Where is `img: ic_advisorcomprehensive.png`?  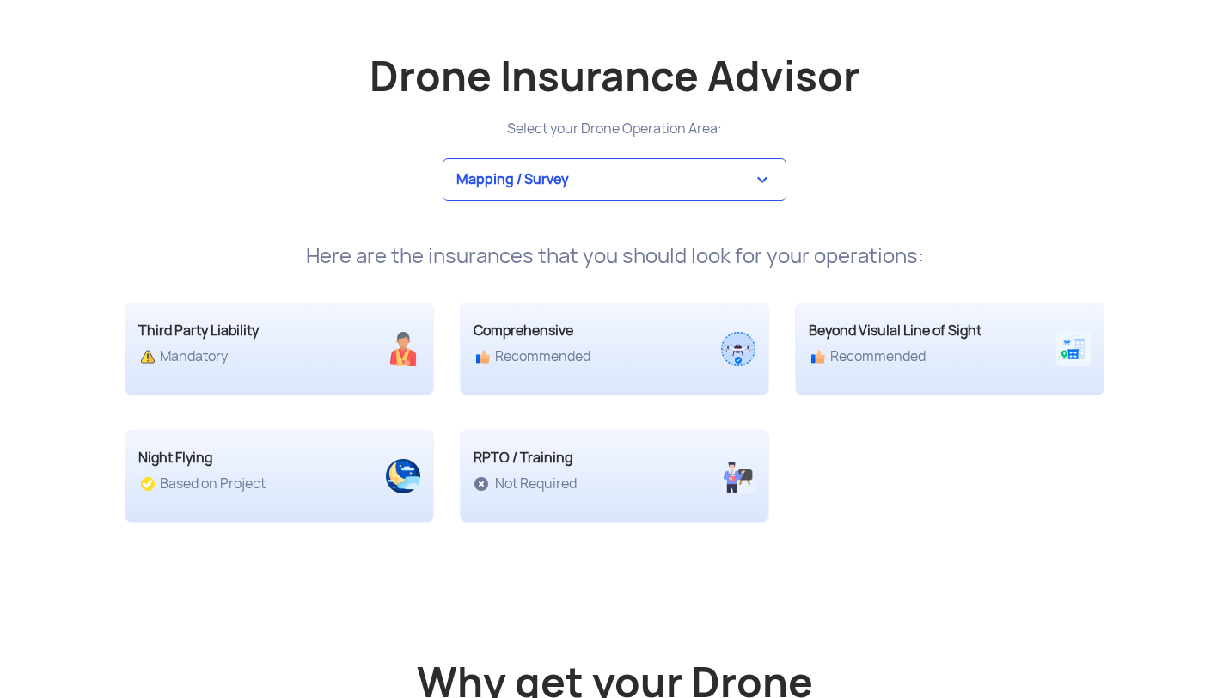 img: ic_advisorcomprehensive.png is located at coordinates (738, 349).